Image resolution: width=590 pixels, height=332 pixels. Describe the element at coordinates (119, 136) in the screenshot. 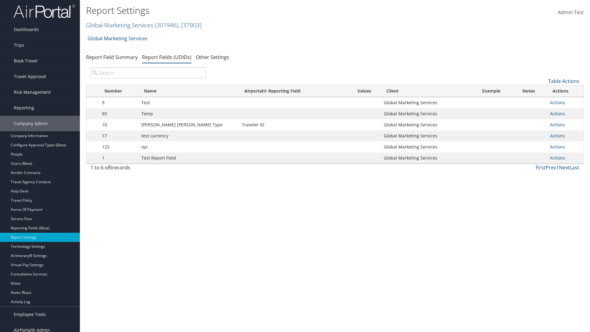

I see `td: 17` at that location.